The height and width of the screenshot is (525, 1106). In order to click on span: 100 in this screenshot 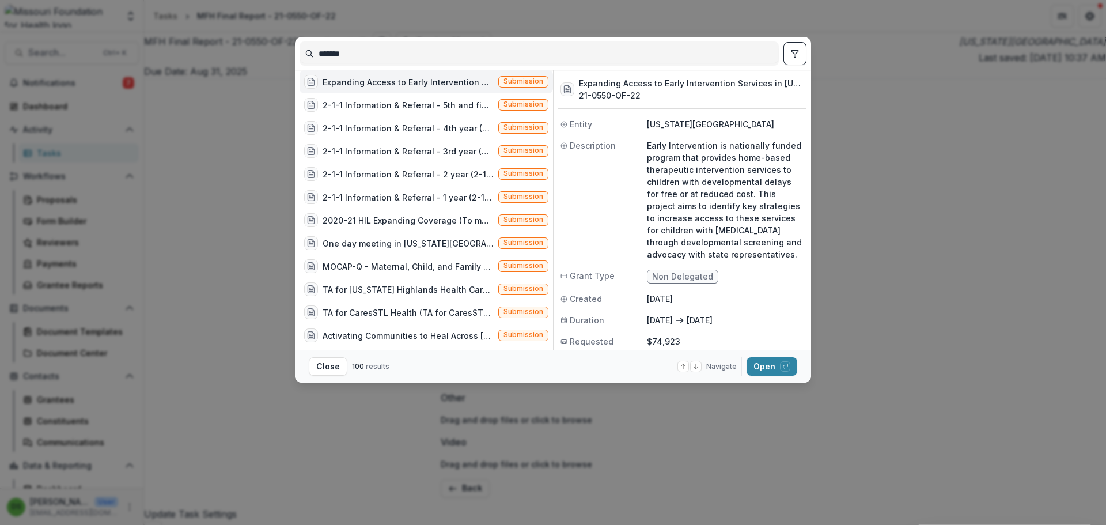, I will do `click(358, 366)`.